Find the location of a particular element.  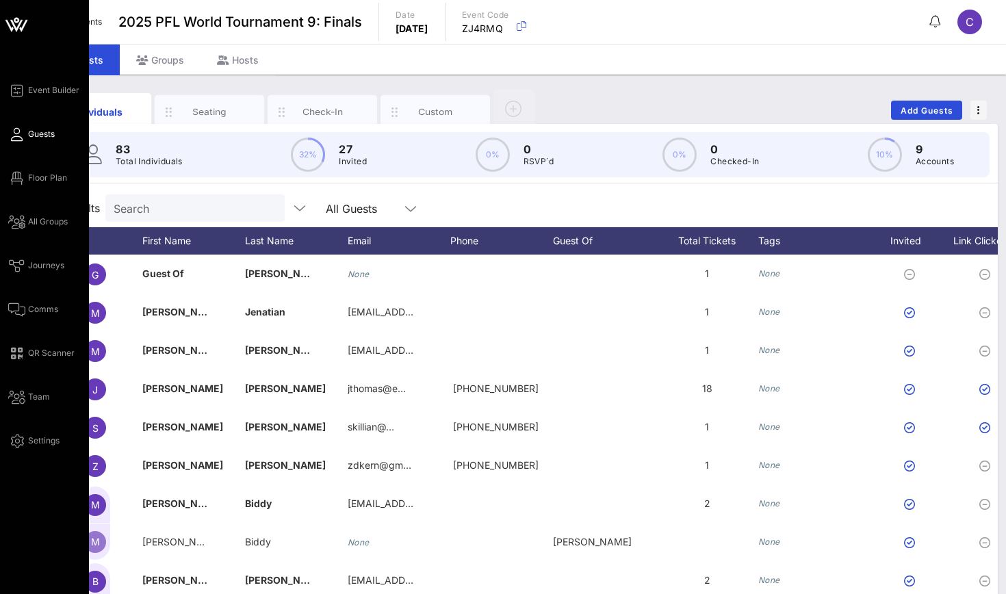

p: 9 is located at coordinates (935, 149).